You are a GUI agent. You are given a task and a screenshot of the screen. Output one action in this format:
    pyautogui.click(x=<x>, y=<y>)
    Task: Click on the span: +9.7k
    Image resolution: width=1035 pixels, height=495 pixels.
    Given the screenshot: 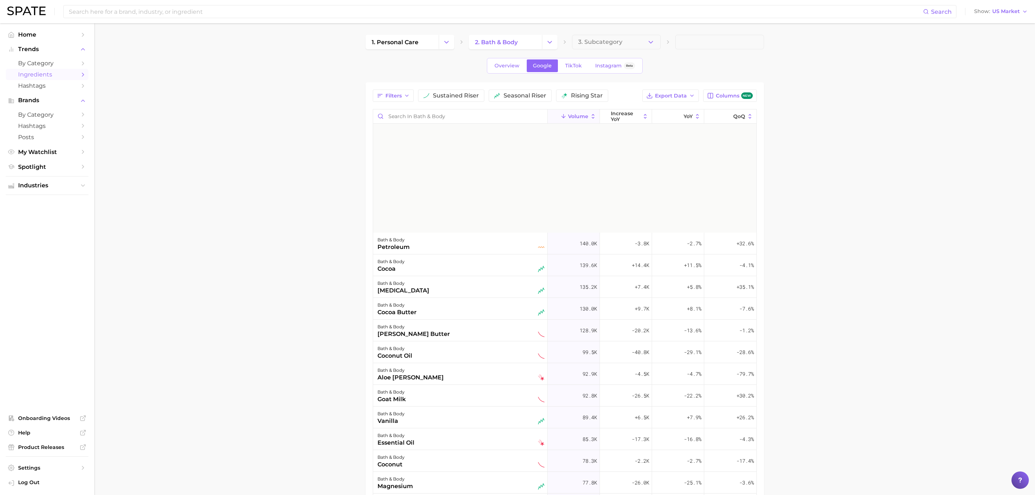 What is the action you would take?
    pyautogui.click(x=642, y=309)
    